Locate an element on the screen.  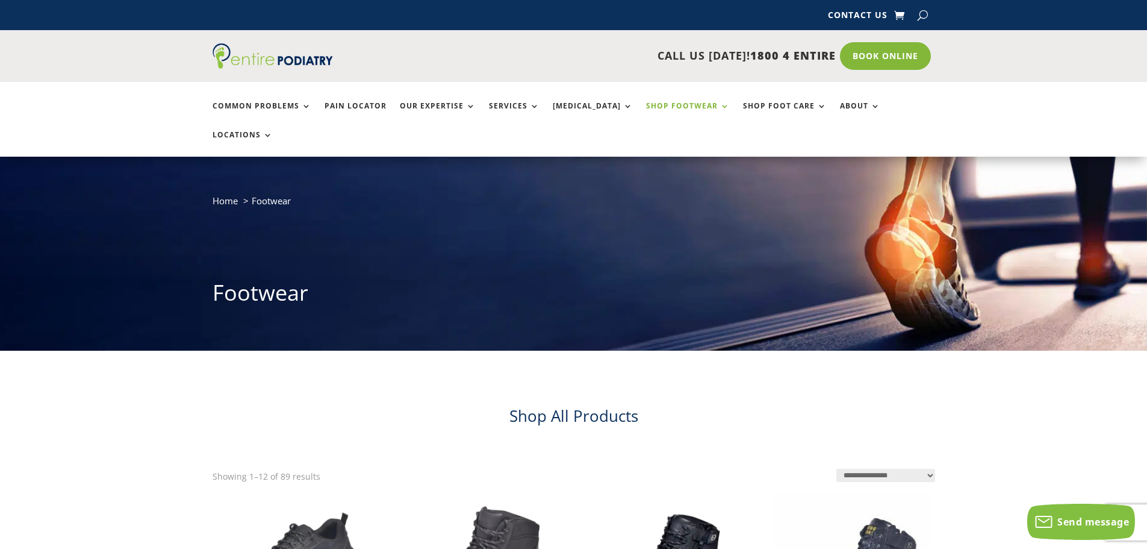
nav: breadcrumb is located at coordinates (574, 205).